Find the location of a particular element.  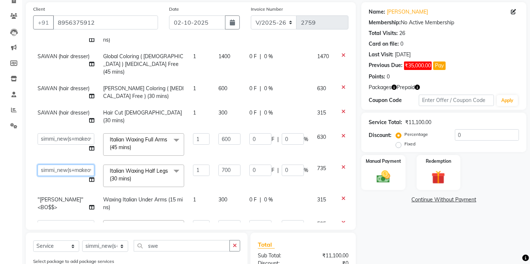

button: Apply is located at coordinates (507, 101).